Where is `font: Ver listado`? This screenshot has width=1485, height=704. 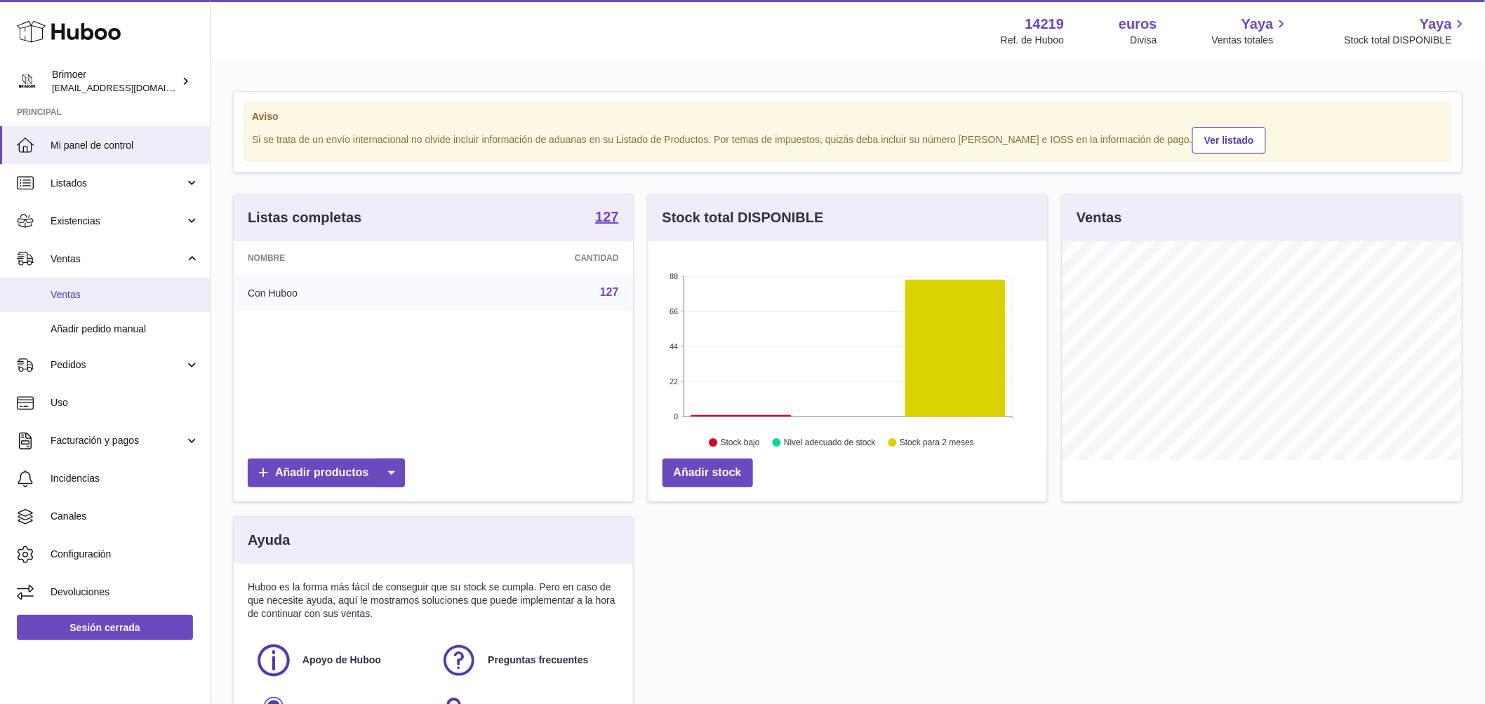 font: Ver listado is located at coordinates (1229, 140).